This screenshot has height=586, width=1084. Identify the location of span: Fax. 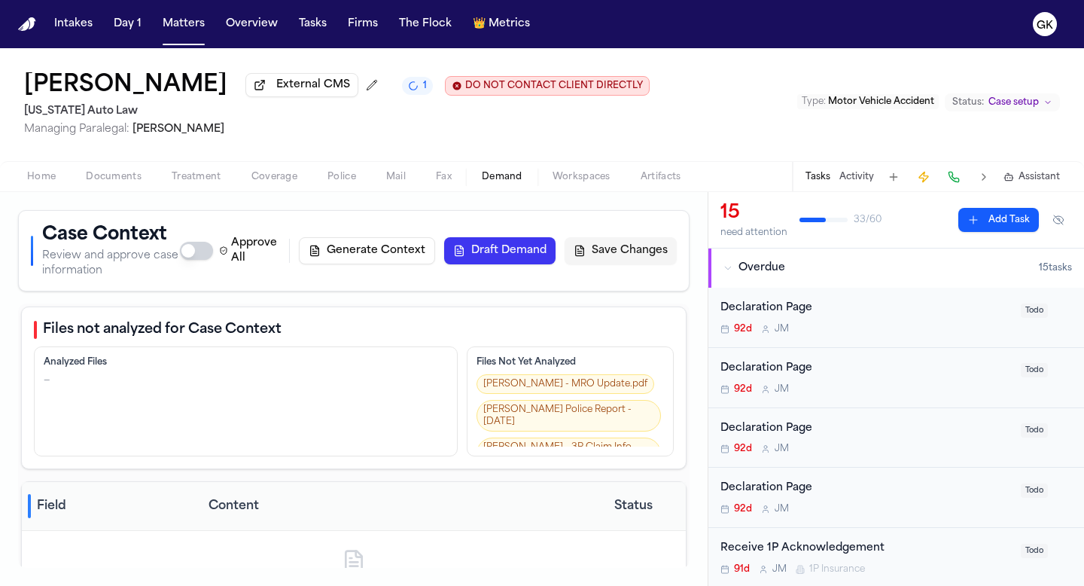
(443, 177).